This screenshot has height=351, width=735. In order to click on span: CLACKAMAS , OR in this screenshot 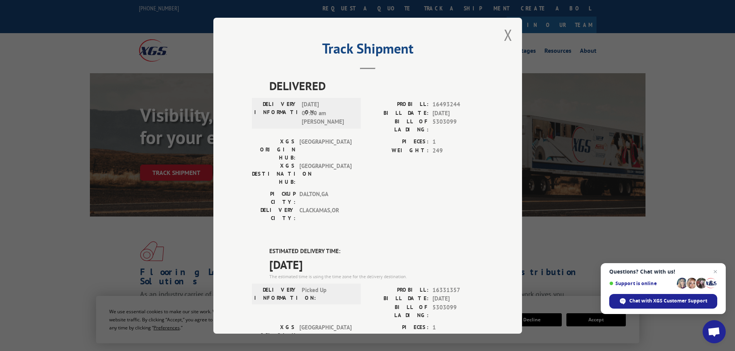, I will do `click(325, 215)`.